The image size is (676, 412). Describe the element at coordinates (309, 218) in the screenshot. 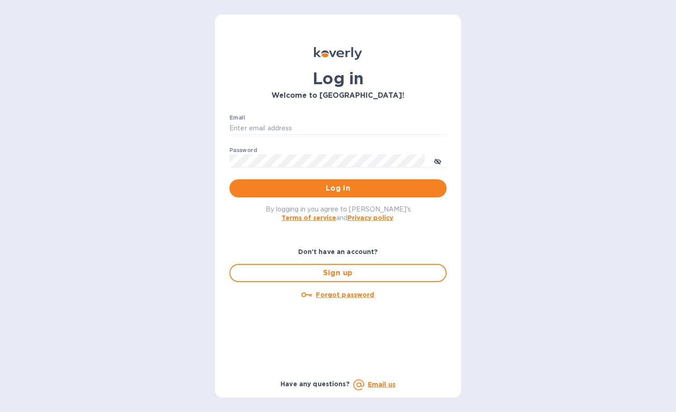

I see `a: Terms of service` at that location.